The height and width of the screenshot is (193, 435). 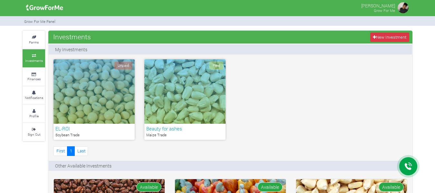 I want to click on a: Unpaid EL-ROI Soybean Trade, so click(x=94, y=99).